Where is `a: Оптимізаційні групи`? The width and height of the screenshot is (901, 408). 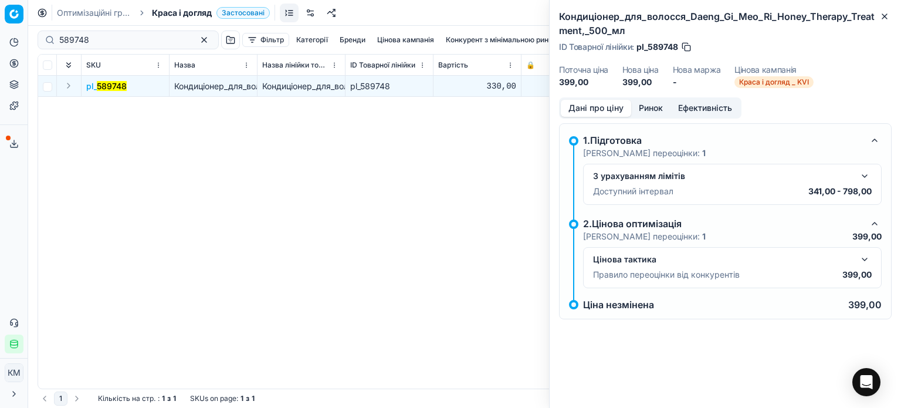 a: Оптимізаційні групи is located at coordinates (94, 13).